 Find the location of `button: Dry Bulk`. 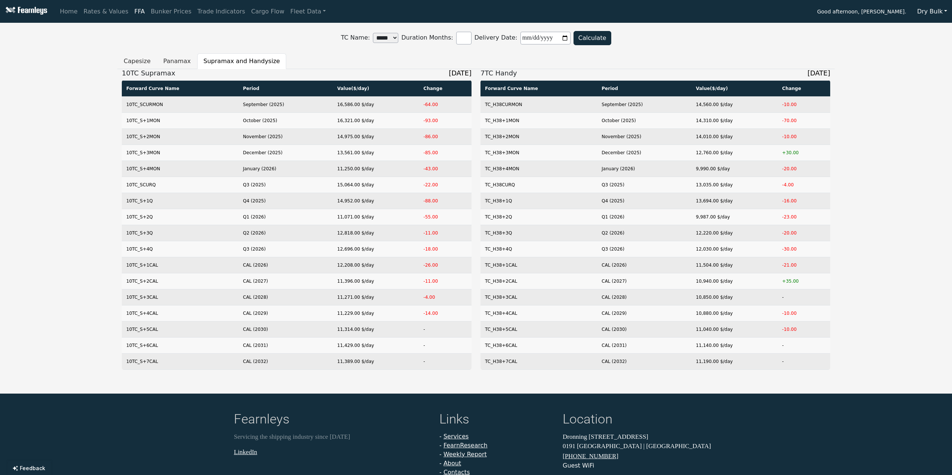

button: Dry Bulk is located at coordinates (932, 12).